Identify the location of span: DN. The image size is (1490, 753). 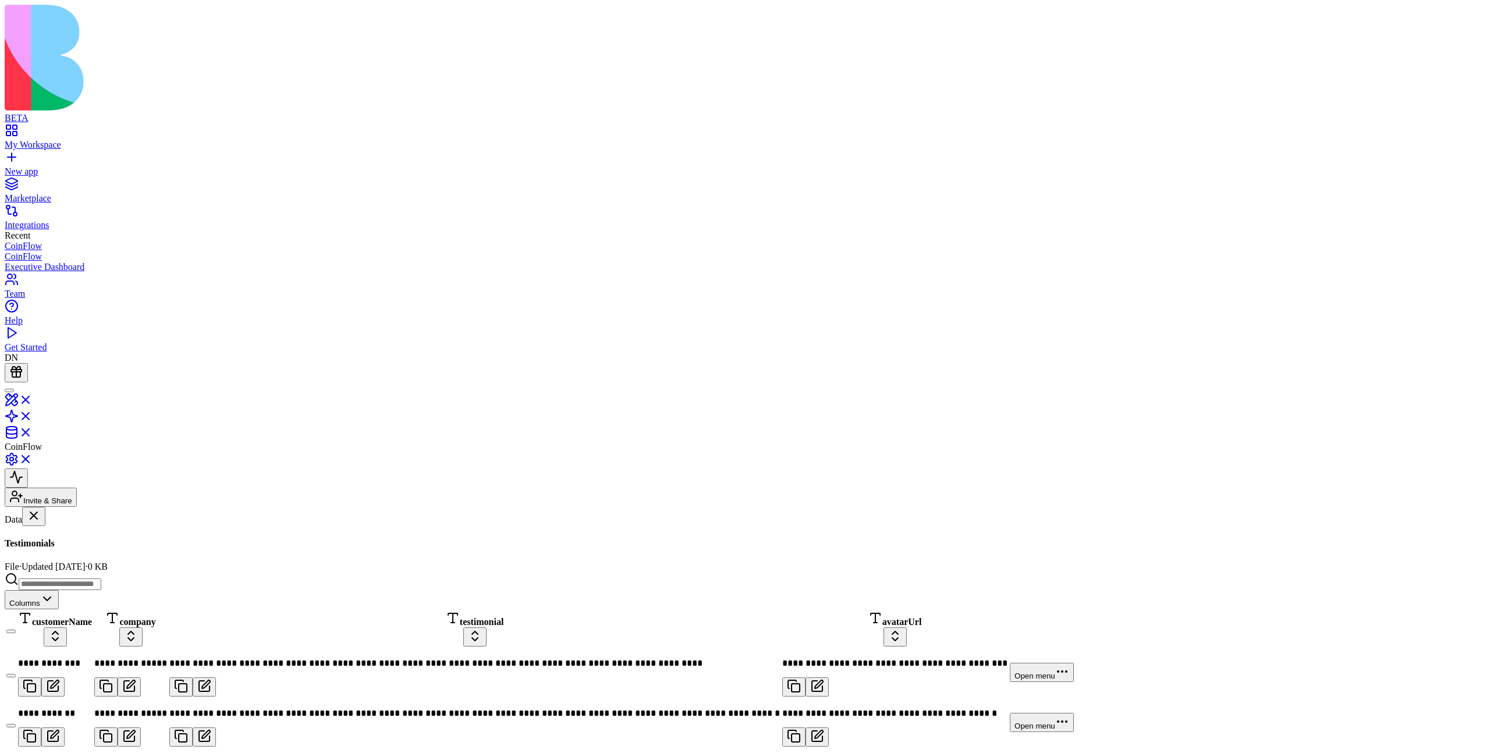
(11, 357).